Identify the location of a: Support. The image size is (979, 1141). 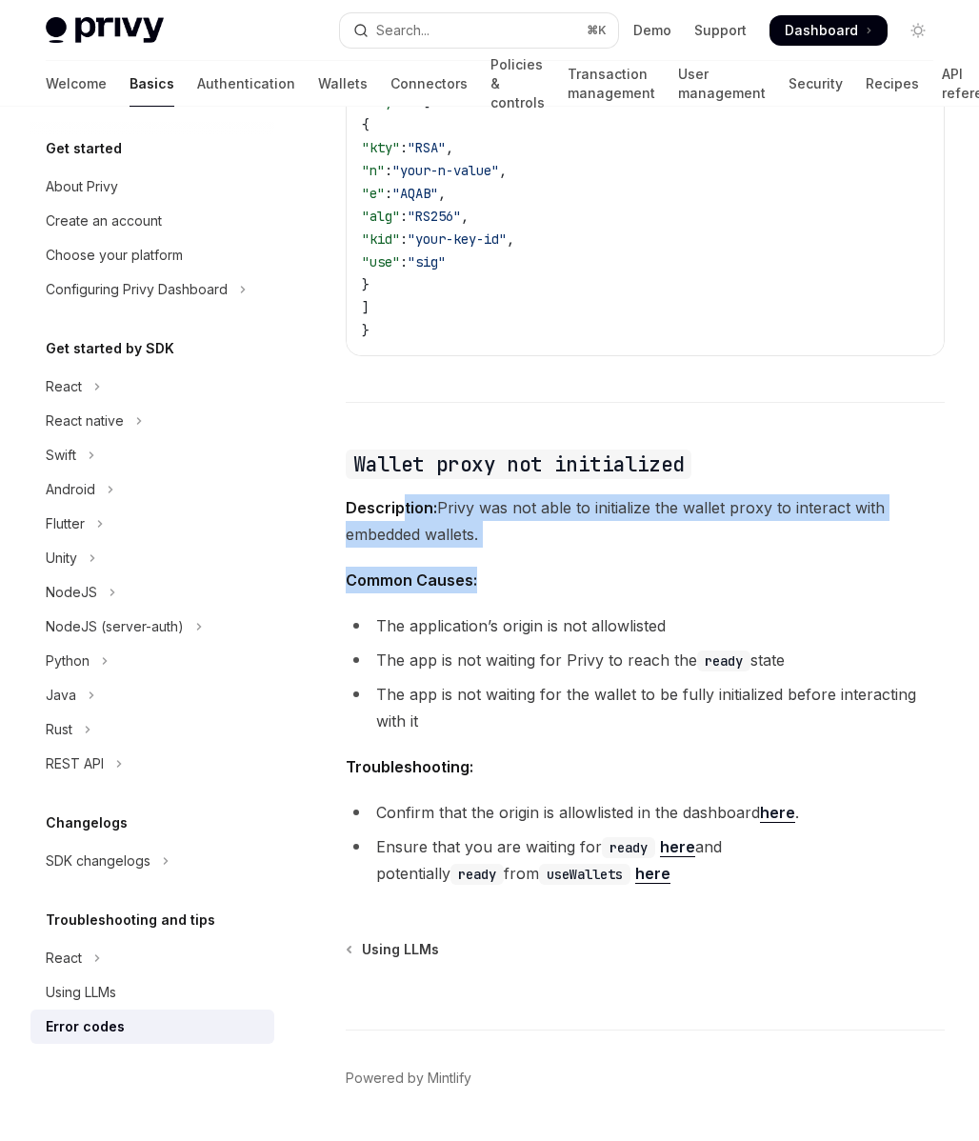
(720, 30).